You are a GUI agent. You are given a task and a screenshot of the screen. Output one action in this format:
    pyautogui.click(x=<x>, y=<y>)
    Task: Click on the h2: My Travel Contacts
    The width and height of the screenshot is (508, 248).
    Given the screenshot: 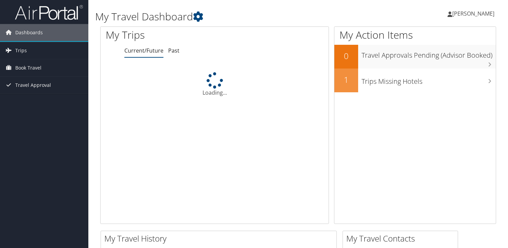 What is the action you would take?
    pyautogui.click(x=402, y=239)
    